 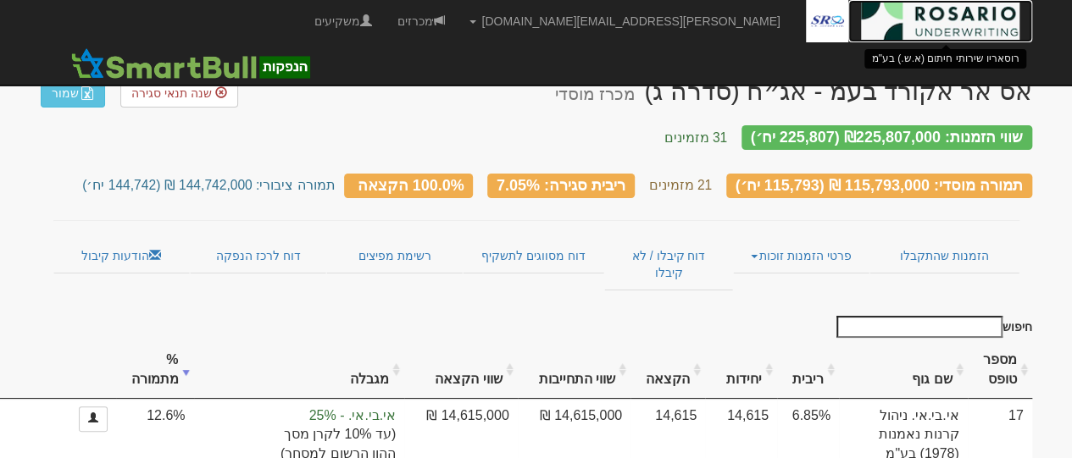 What do you see at coordinates (121, 256) in the screenshot?
I see `a: הודעות קיבול` at bounding box center [121, 256].